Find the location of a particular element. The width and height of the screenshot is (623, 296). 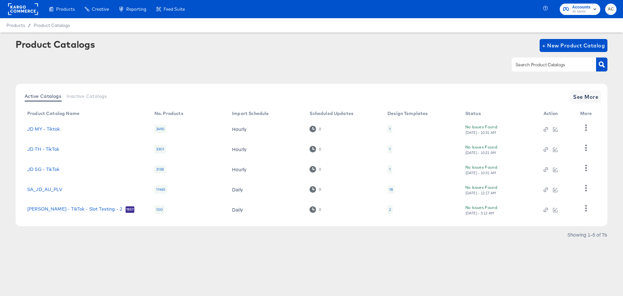

a: Product Catalogs is located at coordinates (52, 25).